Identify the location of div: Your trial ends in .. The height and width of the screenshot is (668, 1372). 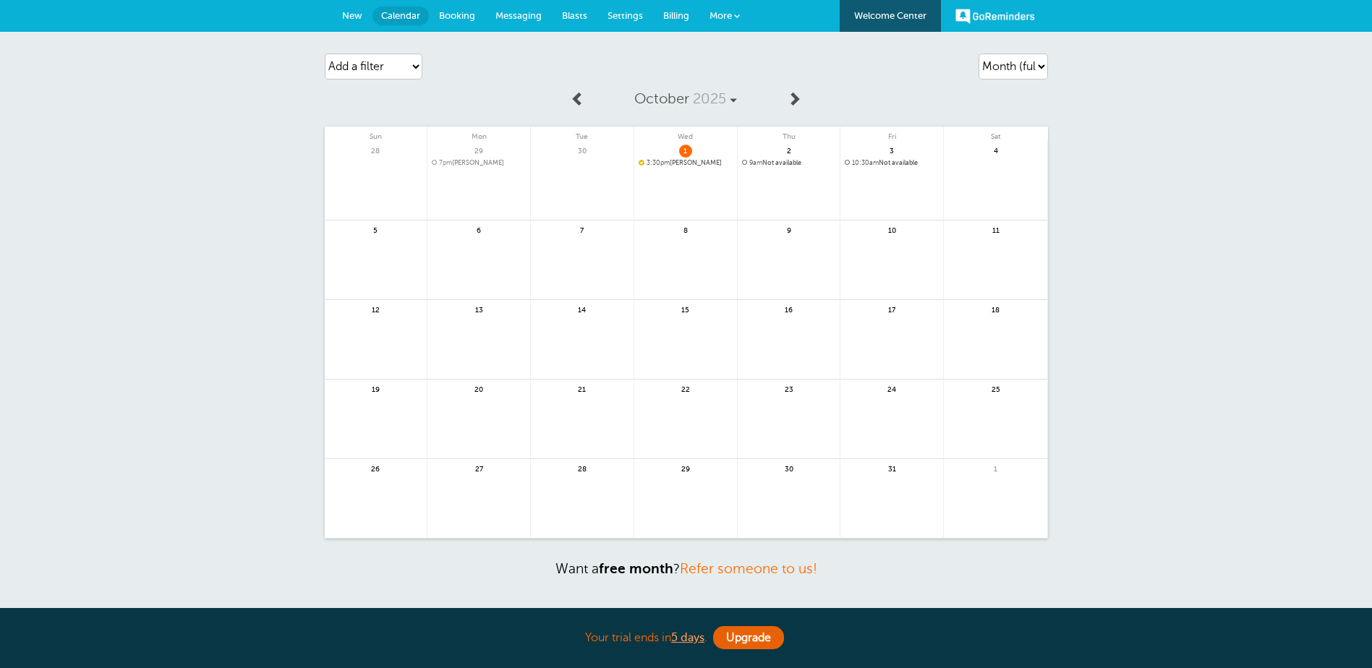
(686, 638).